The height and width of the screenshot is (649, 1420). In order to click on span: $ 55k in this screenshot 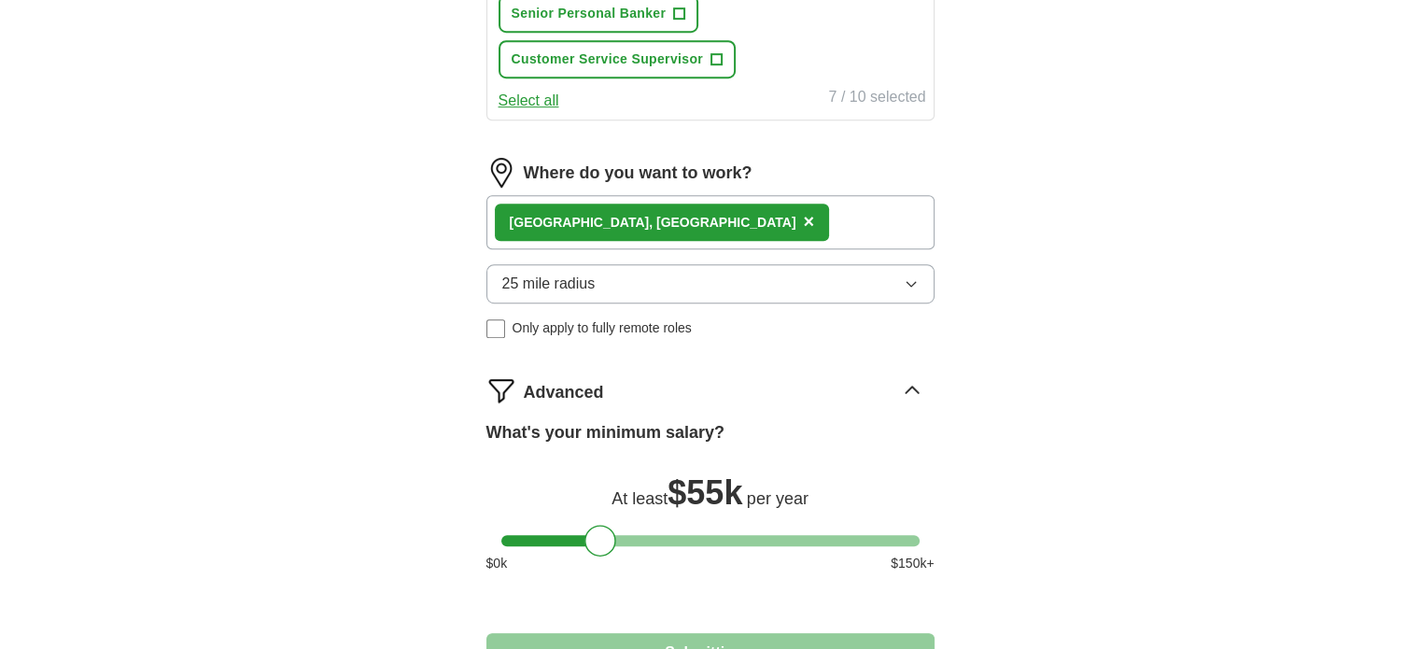, I will do `click(705, 492)`.